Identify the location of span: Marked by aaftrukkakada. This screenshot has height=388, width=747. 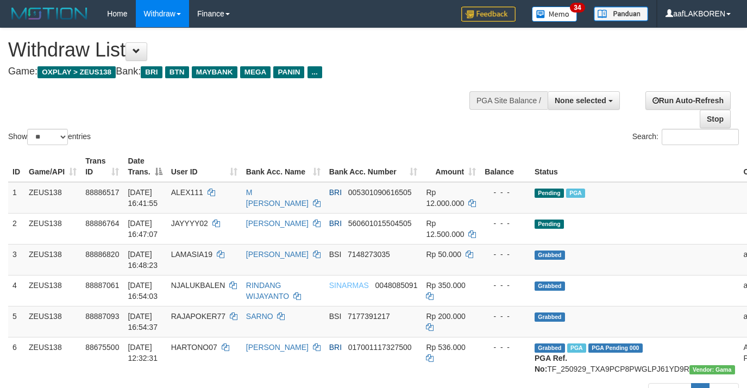
(576, 348).